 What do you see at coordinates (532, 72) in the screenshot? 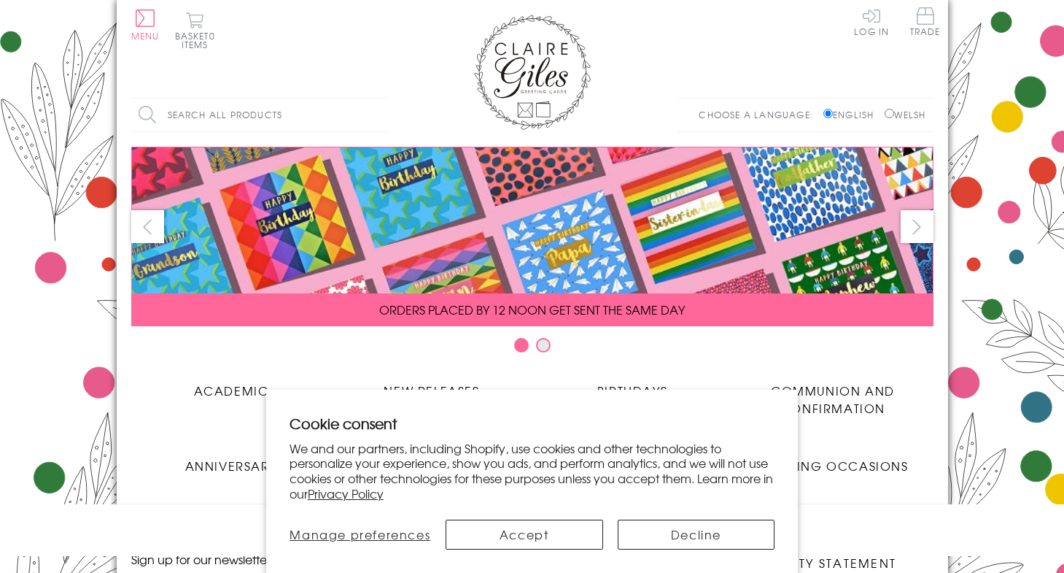
I see `img: Claire Giles Greetings Cards` at bounding box center [532, 72].